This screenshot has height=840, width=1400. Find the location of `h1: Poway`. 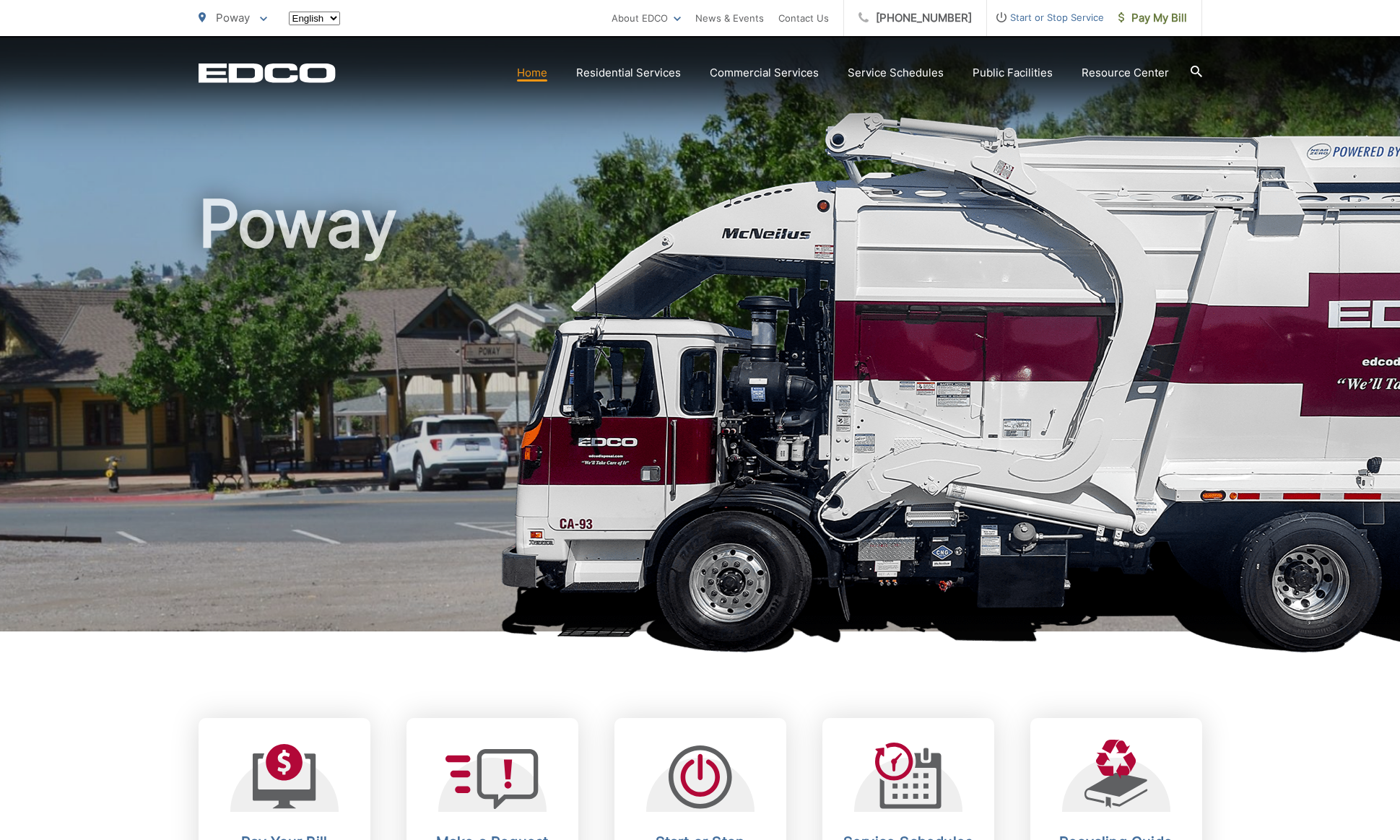

h1: Poway is located at coordinates (701, 416).